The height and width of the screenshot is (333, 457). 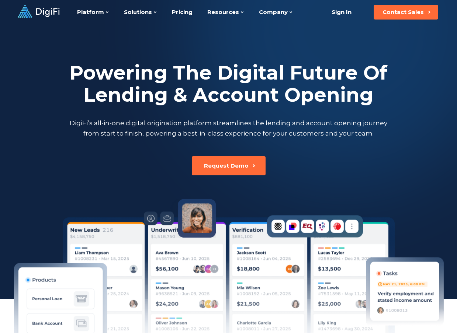 What do you see at coordinates (341, 12) in the screenshot?
I see `a: Sign In` at bounding box center [341, 12].